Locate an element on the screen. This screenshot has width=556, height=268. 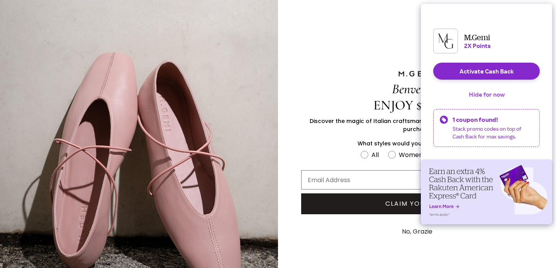
button: CLAIM YOUR GIFT is located at coordinates (417, 203).